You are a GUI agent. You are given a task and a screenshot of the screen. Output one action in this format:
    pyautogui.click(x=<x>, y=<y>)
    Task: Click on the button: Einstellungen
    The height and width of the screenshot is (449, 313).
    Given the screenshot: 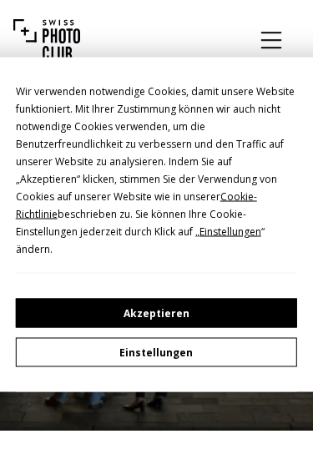 What is the action you would take?
    pyautogui.click(x=157, y=352)
    